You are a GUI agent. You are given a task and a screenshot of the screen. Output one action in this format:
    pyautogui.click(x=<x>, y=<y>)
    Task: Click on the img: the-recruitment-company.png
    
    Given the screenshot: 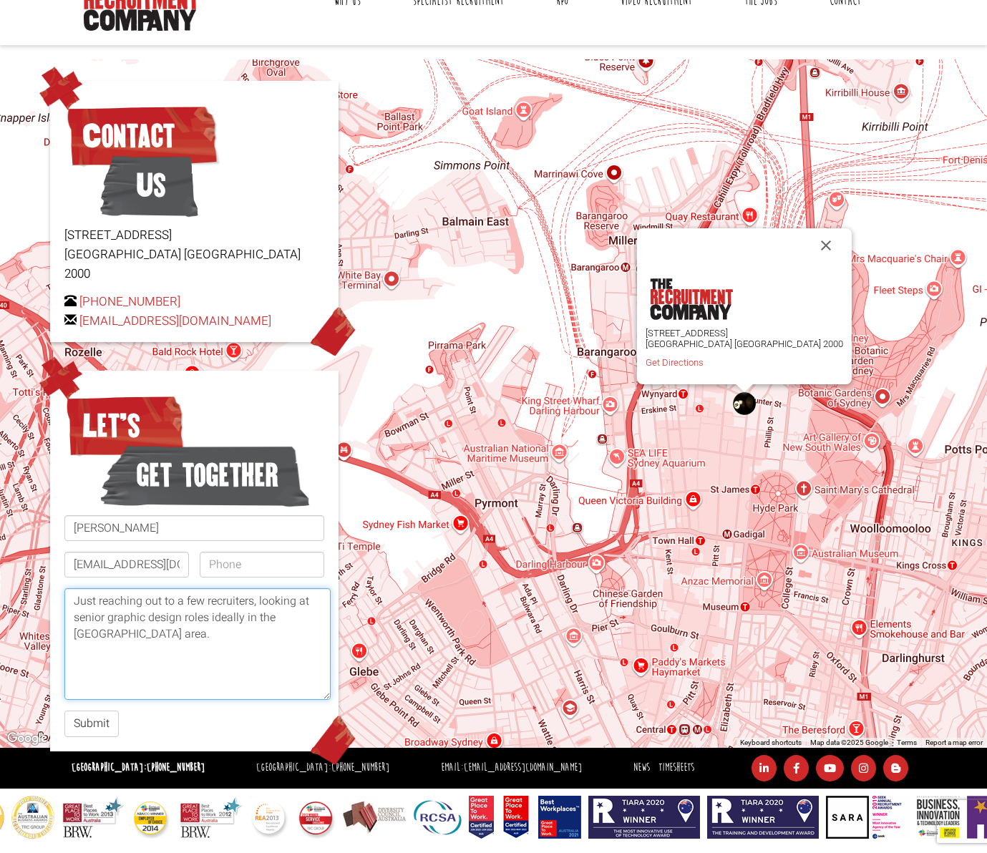 What is the action you would take?
    pyautogui.click(x=691, y=299)
    